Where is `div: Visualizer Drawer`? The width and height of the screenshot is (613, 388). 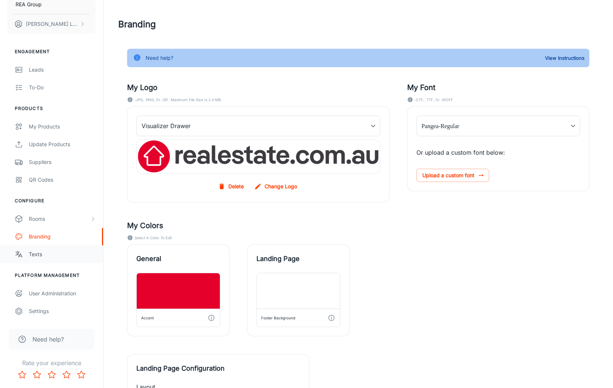
div: Visualizer Drawer is located at coordinates (258, 126).